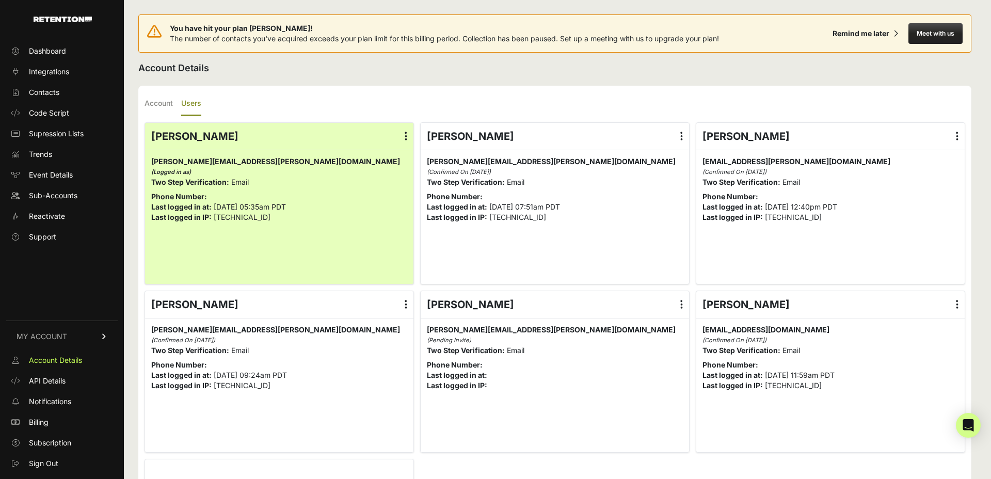  Describe the element at coordinates (50, 443) in the screenshot. I see `span: Subscription` at that location.